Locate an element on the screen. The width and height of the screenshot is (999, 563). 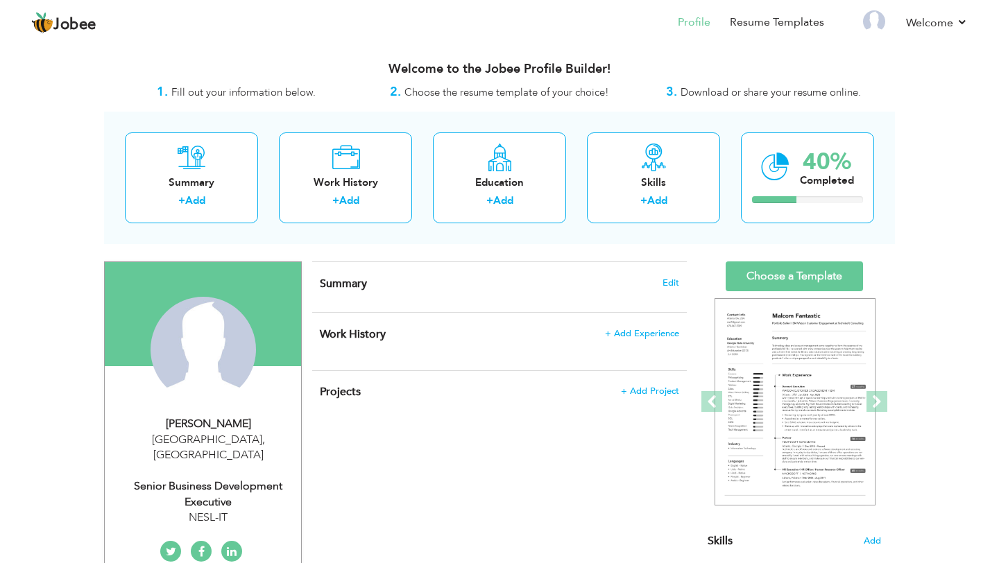
span: Download or share your resume online. is located at coordinates (771, 92).